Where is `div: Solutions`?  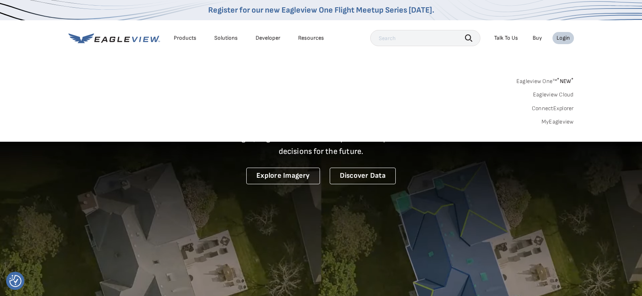 div: Solutions is located at coordinates (226, 38).